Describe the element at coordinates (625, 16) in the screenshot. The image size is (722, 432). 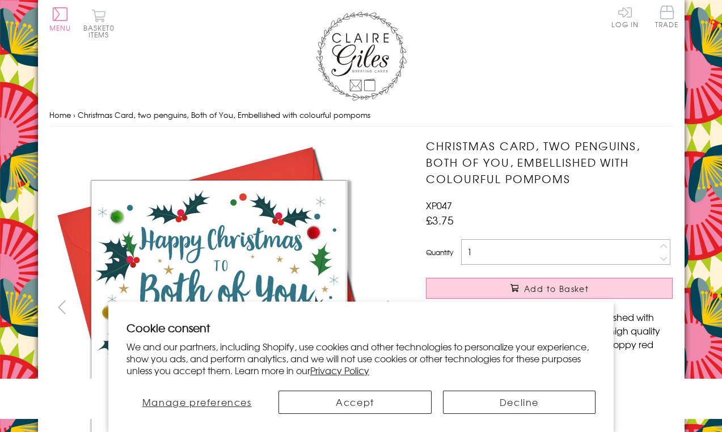
I see `a: Log In` at that location.